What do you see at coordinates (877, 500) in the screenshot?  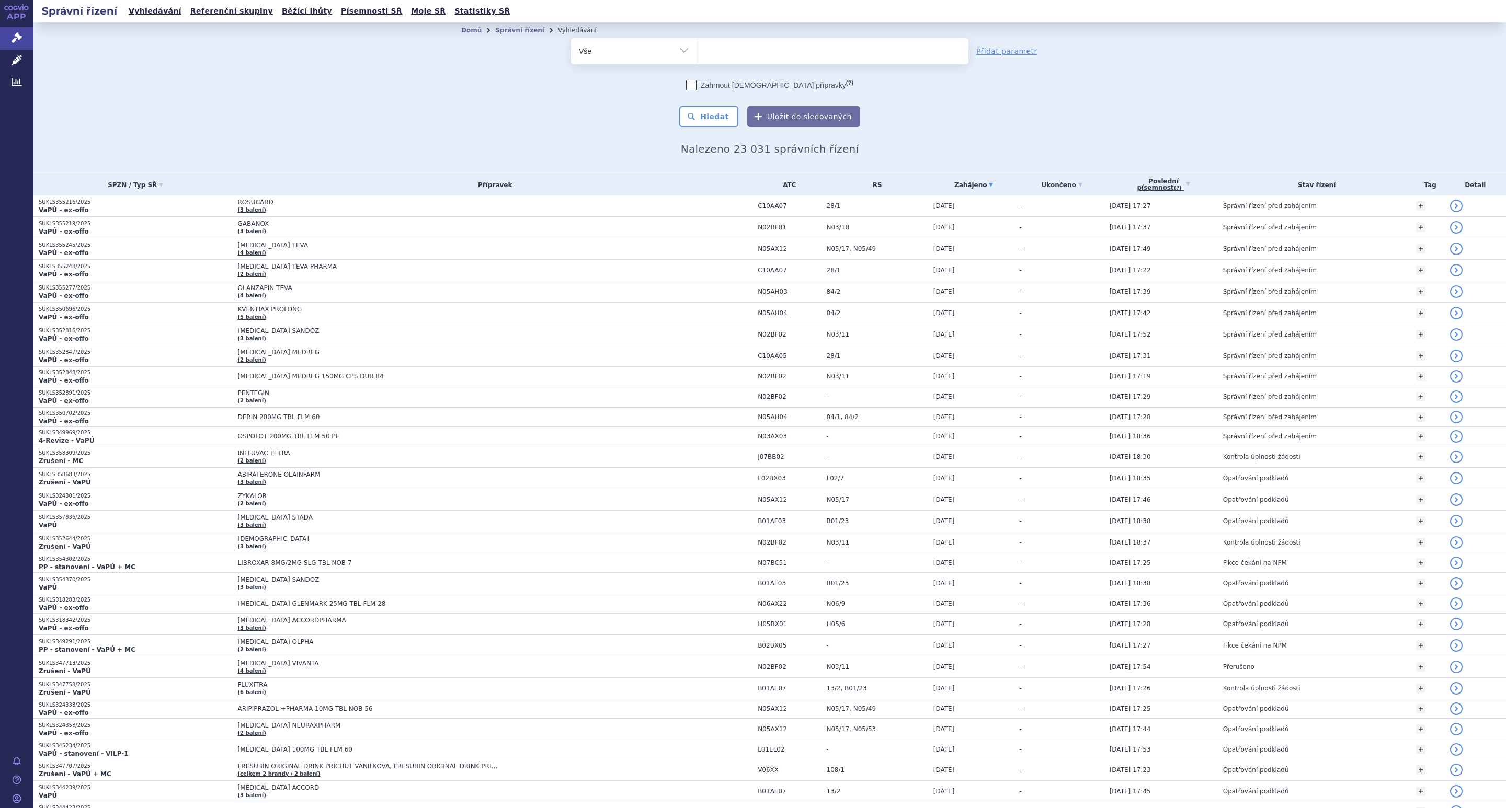 I see `span: N05/17` at bounding box center [877, 500].